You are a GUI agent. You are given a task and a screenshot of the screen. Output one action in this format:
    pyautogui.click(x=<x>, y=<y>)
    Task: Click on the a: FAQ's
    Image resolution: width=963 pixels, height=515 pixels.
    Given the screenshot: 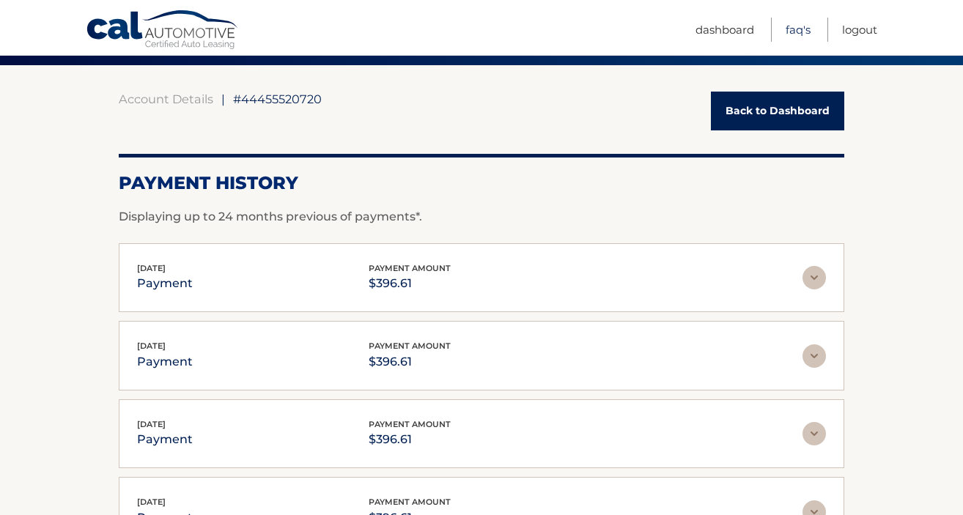 What is the action you would take?
    pyautogui.click(x=798, y=29)
    